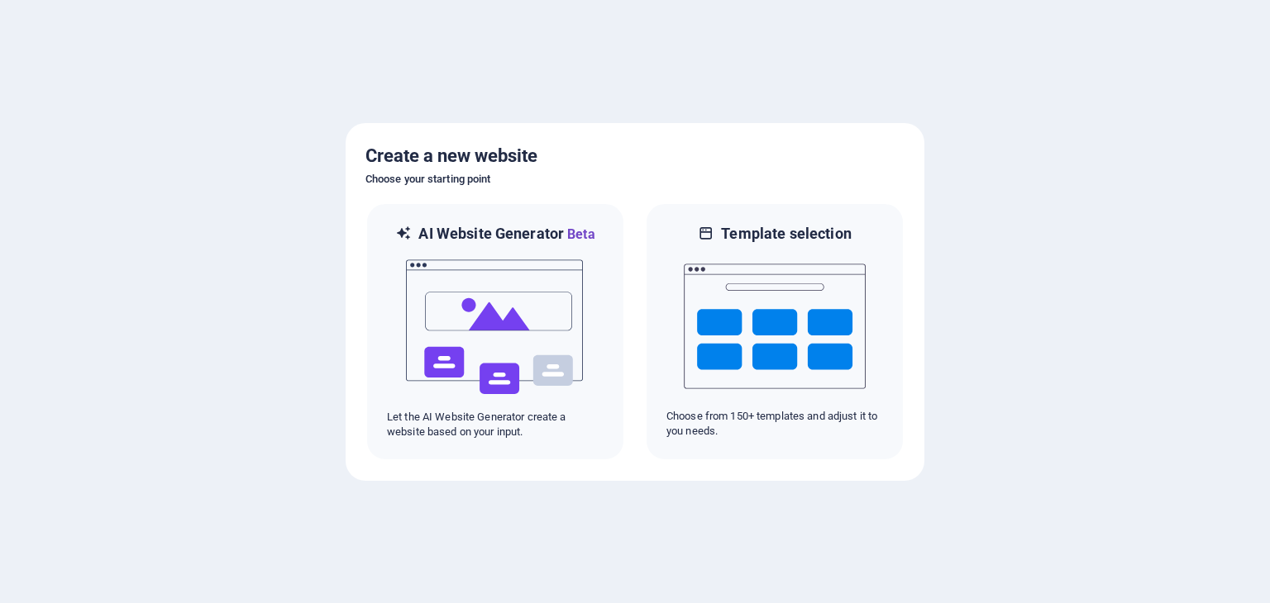 Image resolution: width=1270 pixels, height=603 pixels. I want to click on h6: Template selection, so click(785, 234).